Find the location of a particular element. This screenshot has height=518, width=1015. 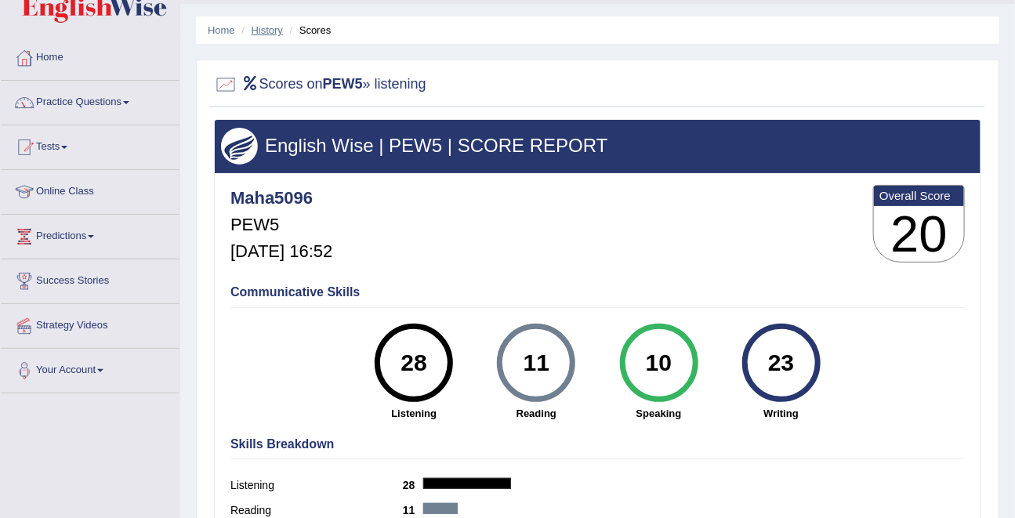

div: 10 is located at coordinates (658, 363).